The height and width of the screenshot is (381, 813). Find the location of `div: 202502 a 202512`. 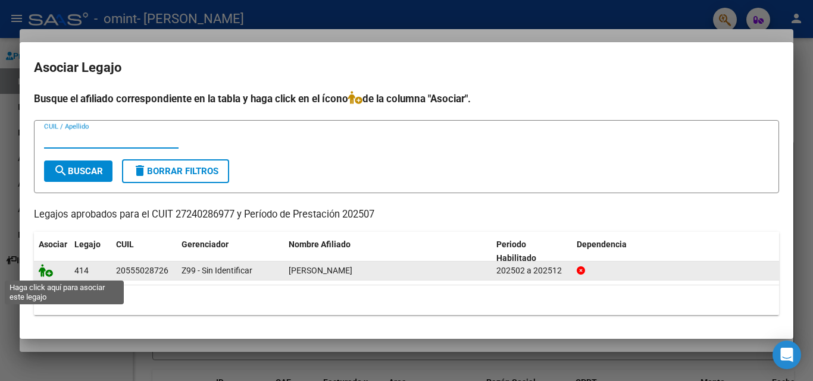

div: 202502 a 202512 is located at coordinates (531, 271).